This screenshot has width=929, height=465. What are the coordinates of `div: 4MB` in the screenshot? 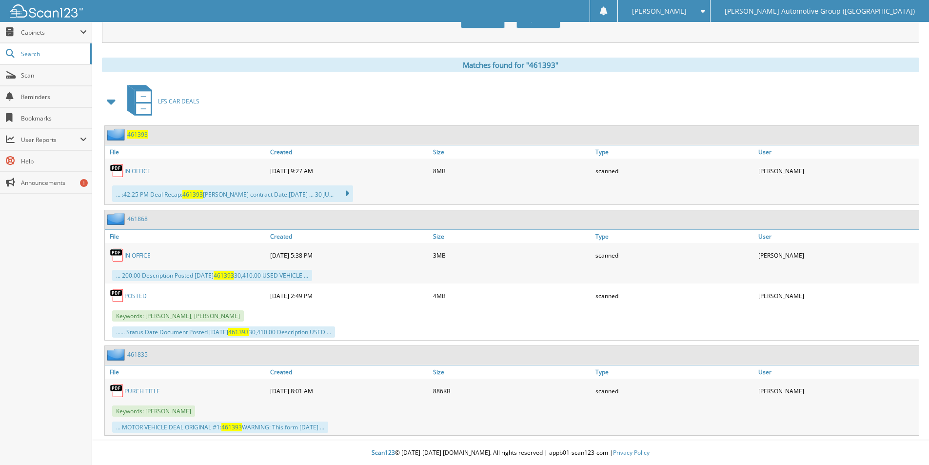 It's located at (512, 296).